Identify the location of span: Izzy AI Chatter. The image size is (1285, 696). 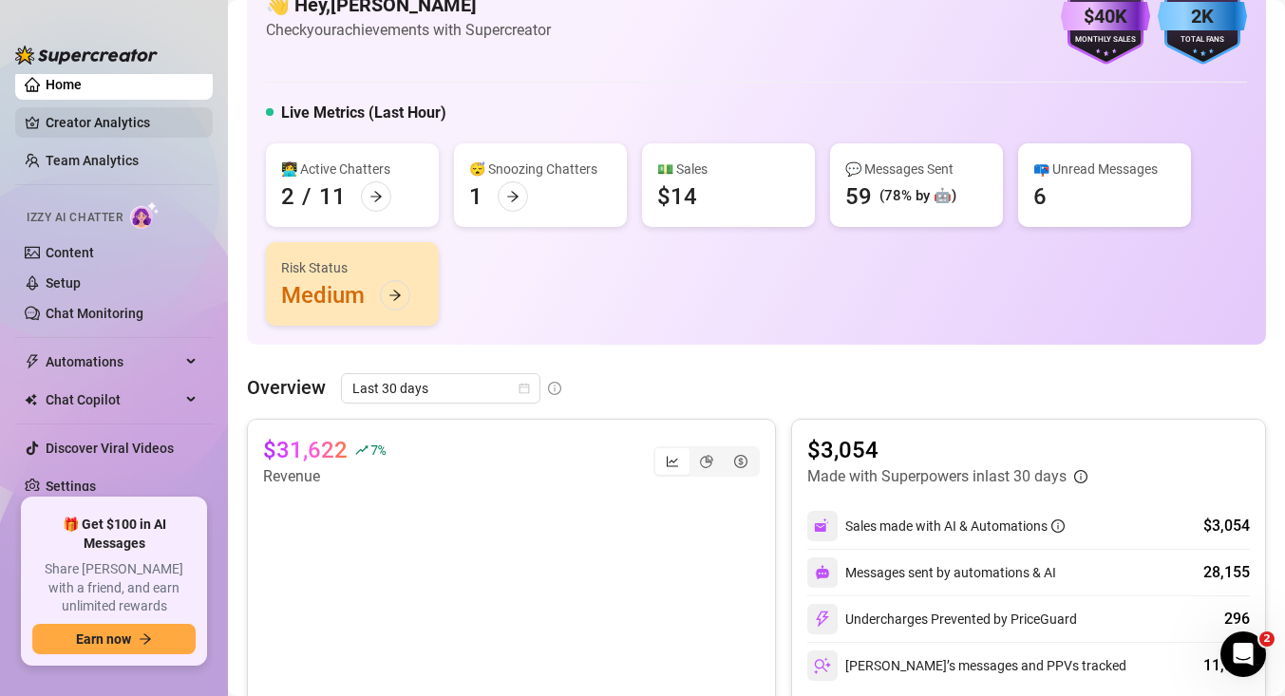
(74, 218).